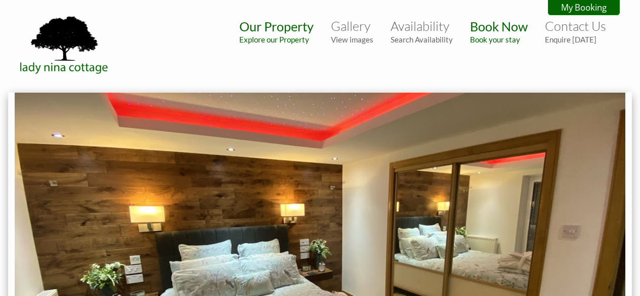 This screenshot has width=640, height=296. What do you see at coordinates (421, 31) in the screenshot?
I see `a: AvailabilitySearch Availability` at bounding box center [421, 31].